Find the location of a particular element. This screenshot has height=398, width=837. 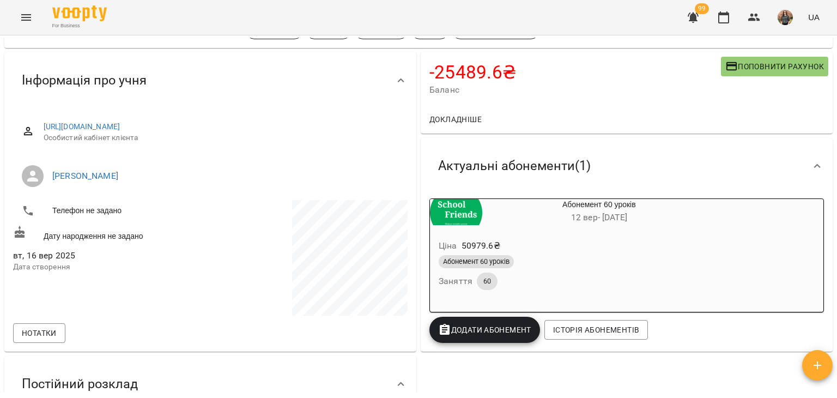

span: Додати Абонемент is located at coordinates (484, 330).